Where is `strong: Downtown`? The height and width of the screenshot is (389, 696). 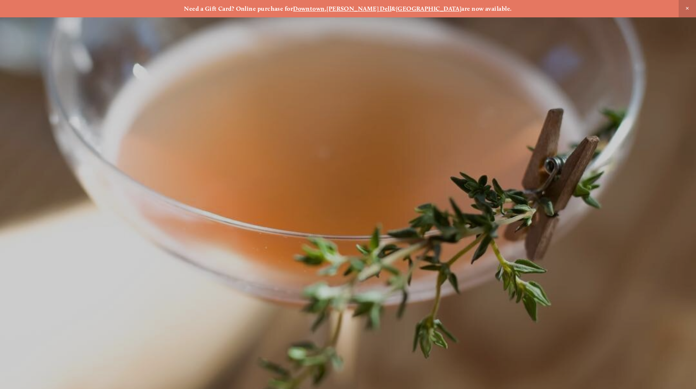 strong: Downtown is located at coordinates (309, 9).